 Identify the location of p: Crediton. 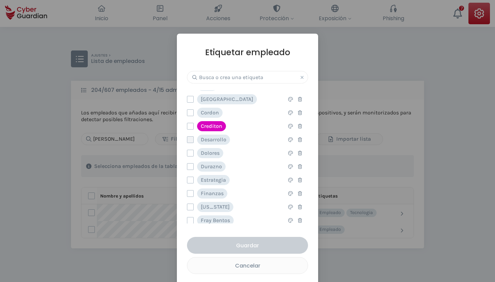
(211, 126).